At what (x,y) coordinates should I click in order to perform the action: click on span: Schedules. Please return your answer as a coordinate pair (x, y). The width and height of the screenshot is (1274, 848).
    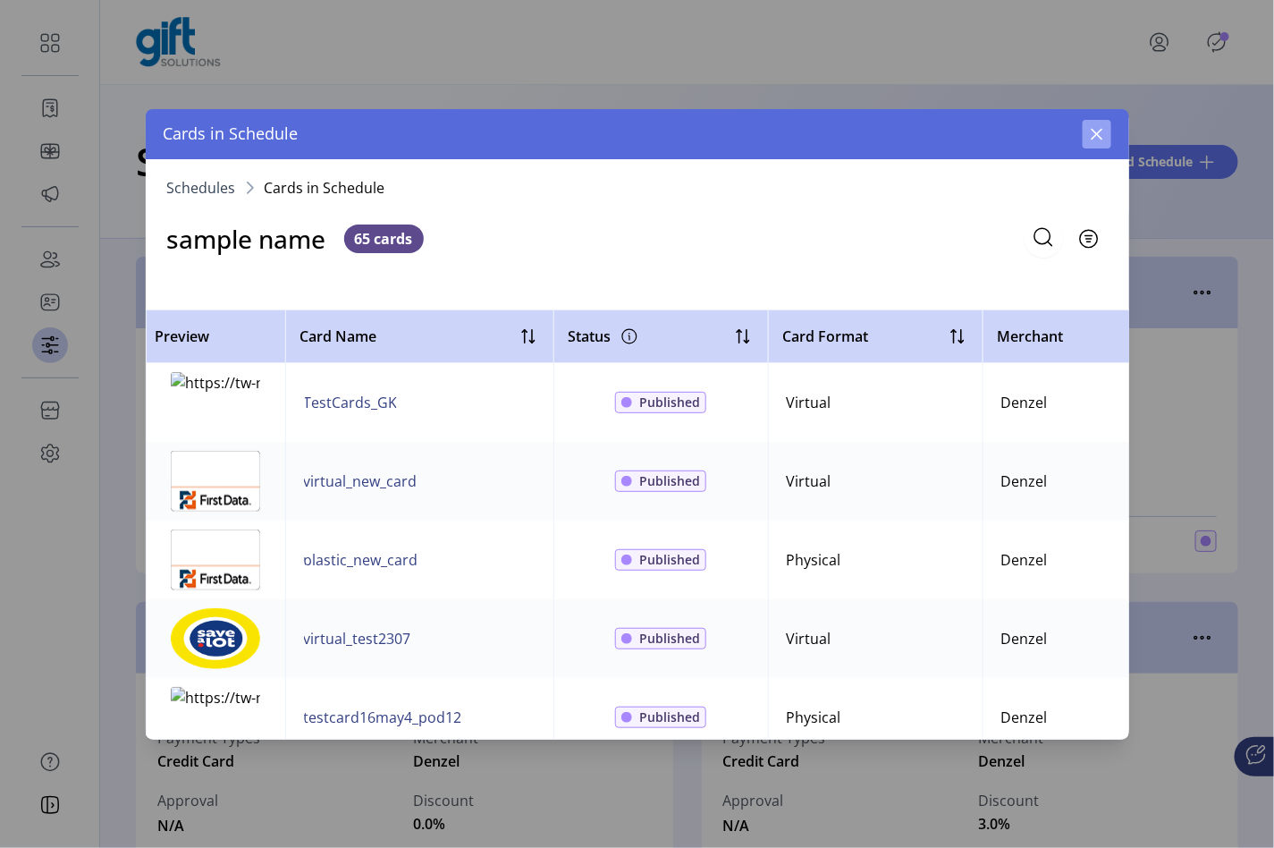
    Looking at the image, I should click on (201, 188).